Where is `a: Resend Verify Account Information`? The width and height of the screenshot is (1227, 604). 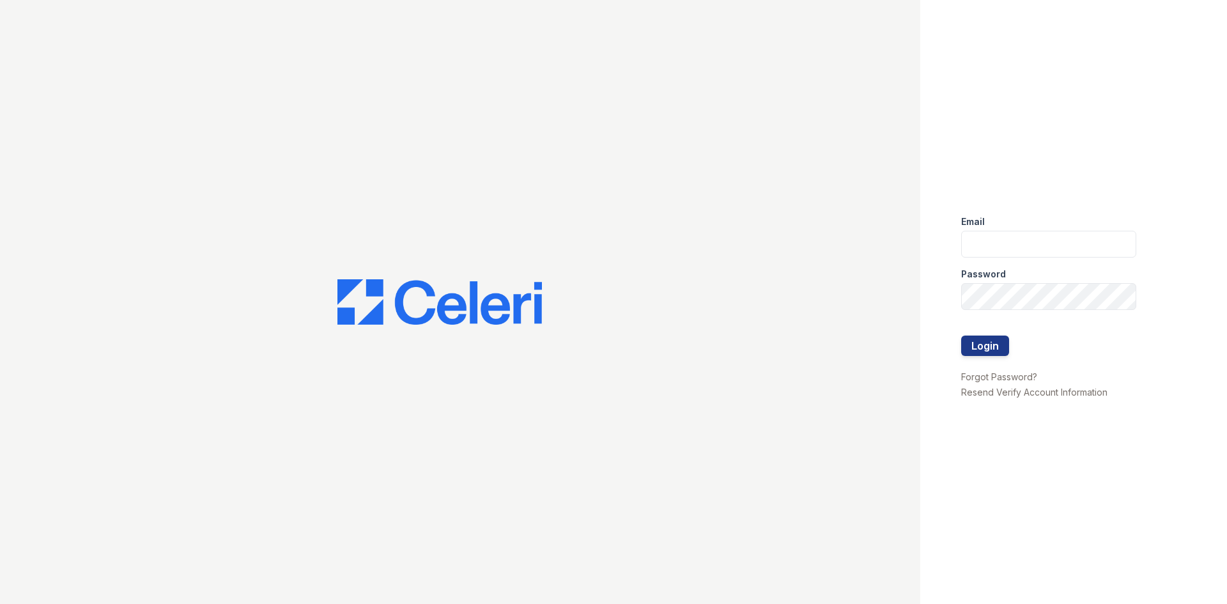 a: Resend Verify Account Information is located at coordinates (1034, 392).